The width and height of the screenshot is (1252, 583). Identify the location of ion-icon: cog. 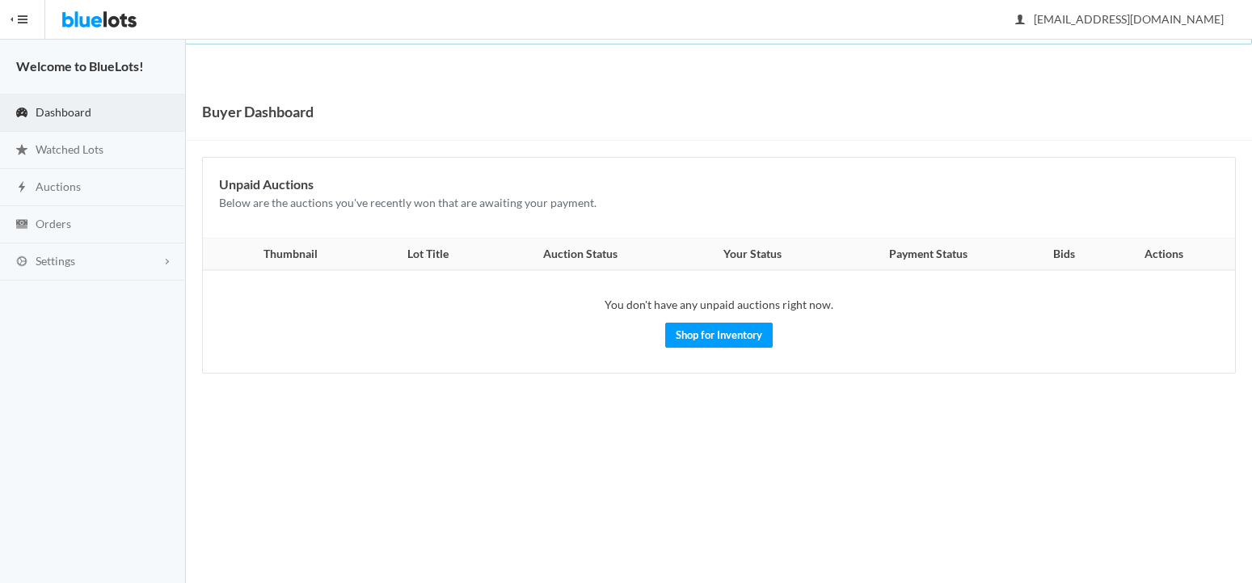
(22, 262).